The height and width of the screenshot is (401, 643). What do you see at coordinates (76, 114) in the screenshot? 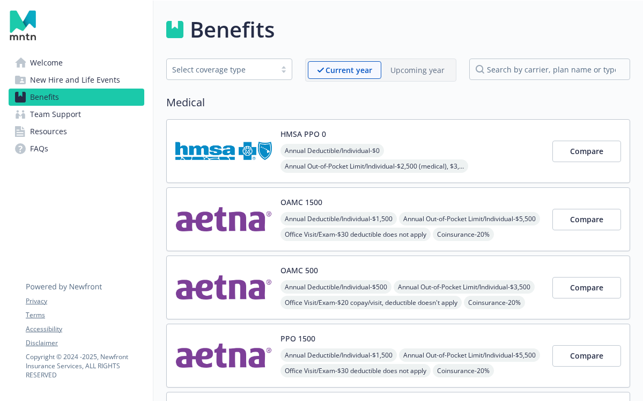
I see `a: Team Support` at bounding box center [76, 114].